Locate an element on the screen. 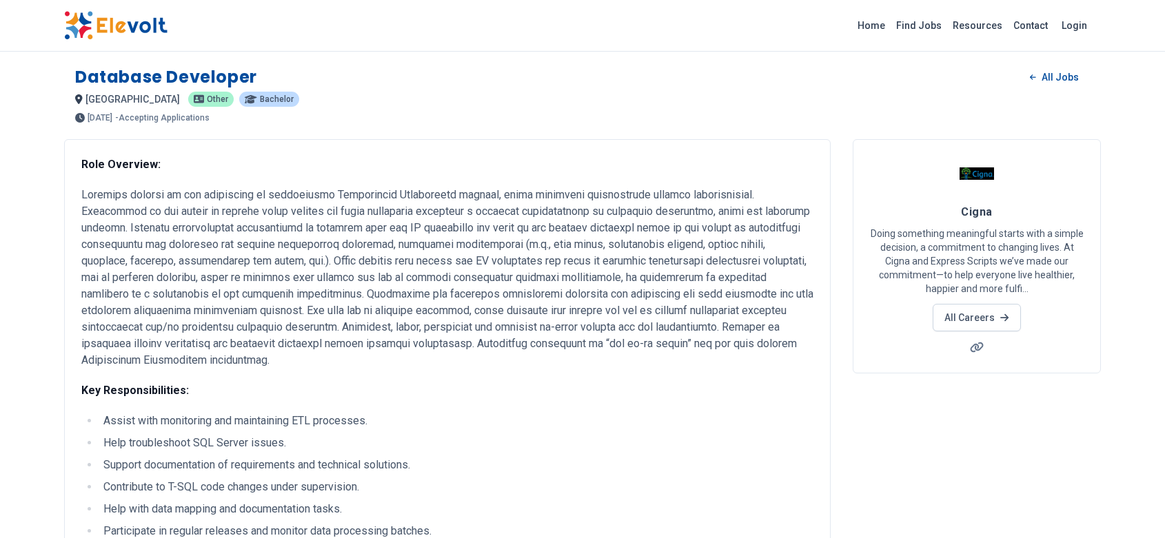 The image size is (1165, 538). a: Resources is located at coordinates (977, 26).